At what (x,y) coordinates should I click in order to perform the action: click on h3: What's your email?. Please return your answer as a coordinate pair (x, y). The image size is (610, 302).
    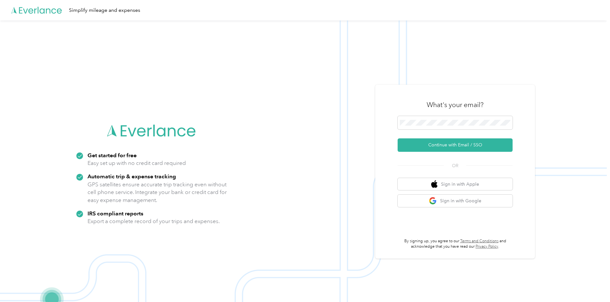
    Looking at the image, I should click on (455, 105).